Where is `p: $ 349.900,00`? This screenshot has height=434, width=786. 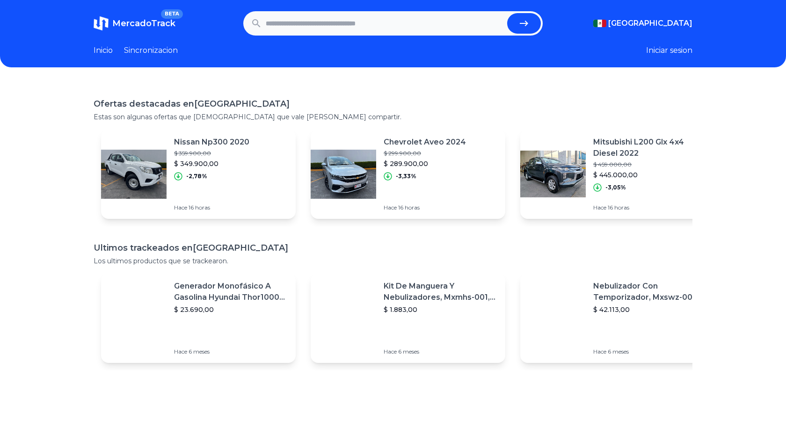 p: $ 349.900,00 is located at coordinates (211, 164).